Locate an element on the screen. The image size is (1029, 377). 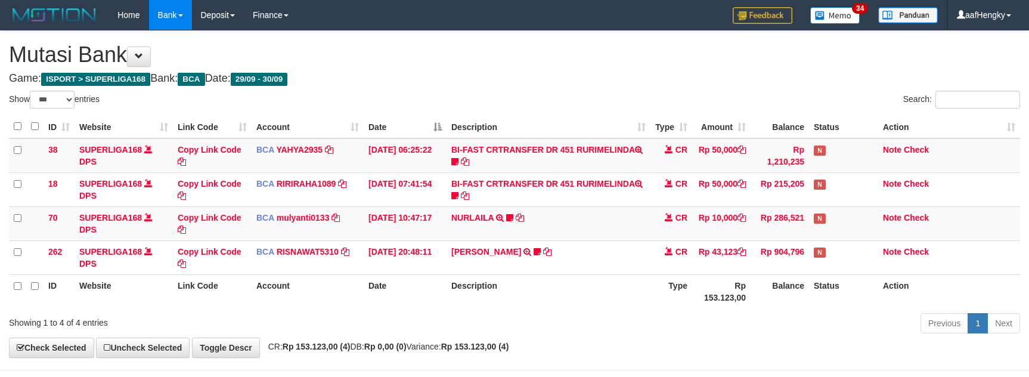
h1: Mutasi Bank is located at coordinates (514, 55).